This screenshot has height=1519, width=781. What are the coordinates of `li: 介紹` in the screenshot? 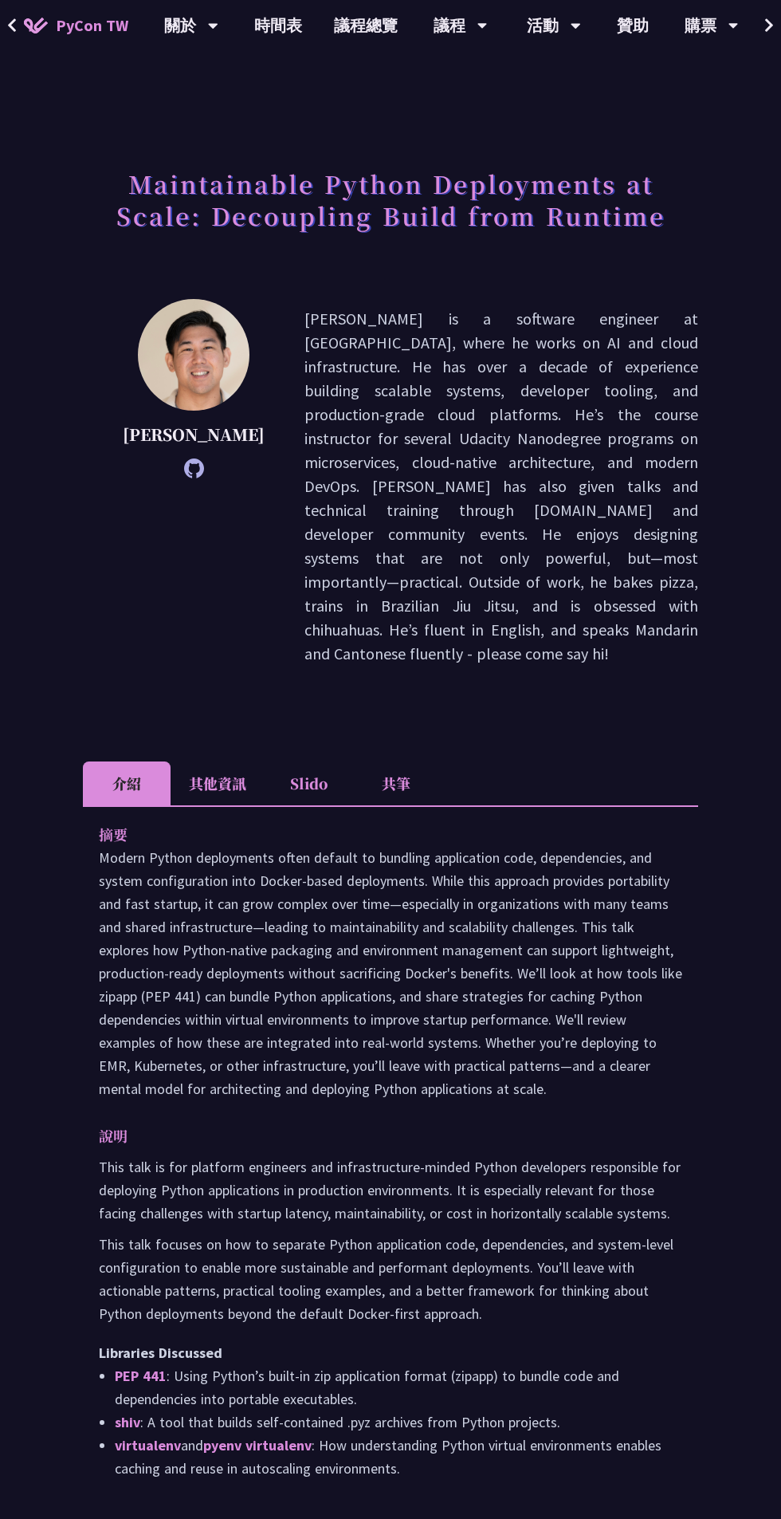 It's located at (127, 783).